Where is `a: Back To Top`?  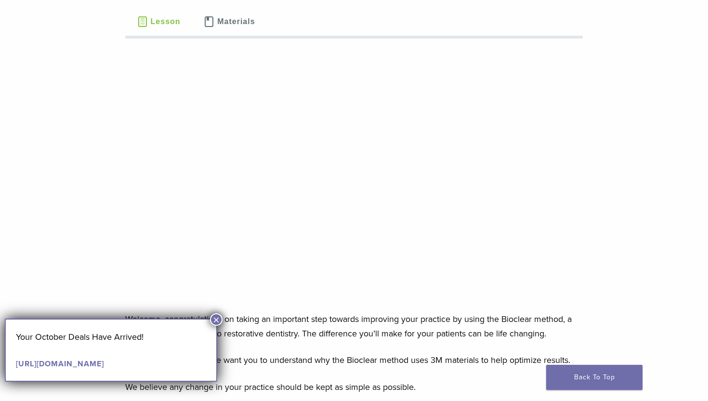 a: Back To Top is located at coordinates (594, 377).